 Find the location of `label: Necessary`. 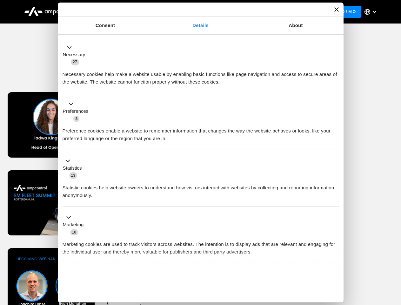

label: Necessary is located at coordinates (74, 55).